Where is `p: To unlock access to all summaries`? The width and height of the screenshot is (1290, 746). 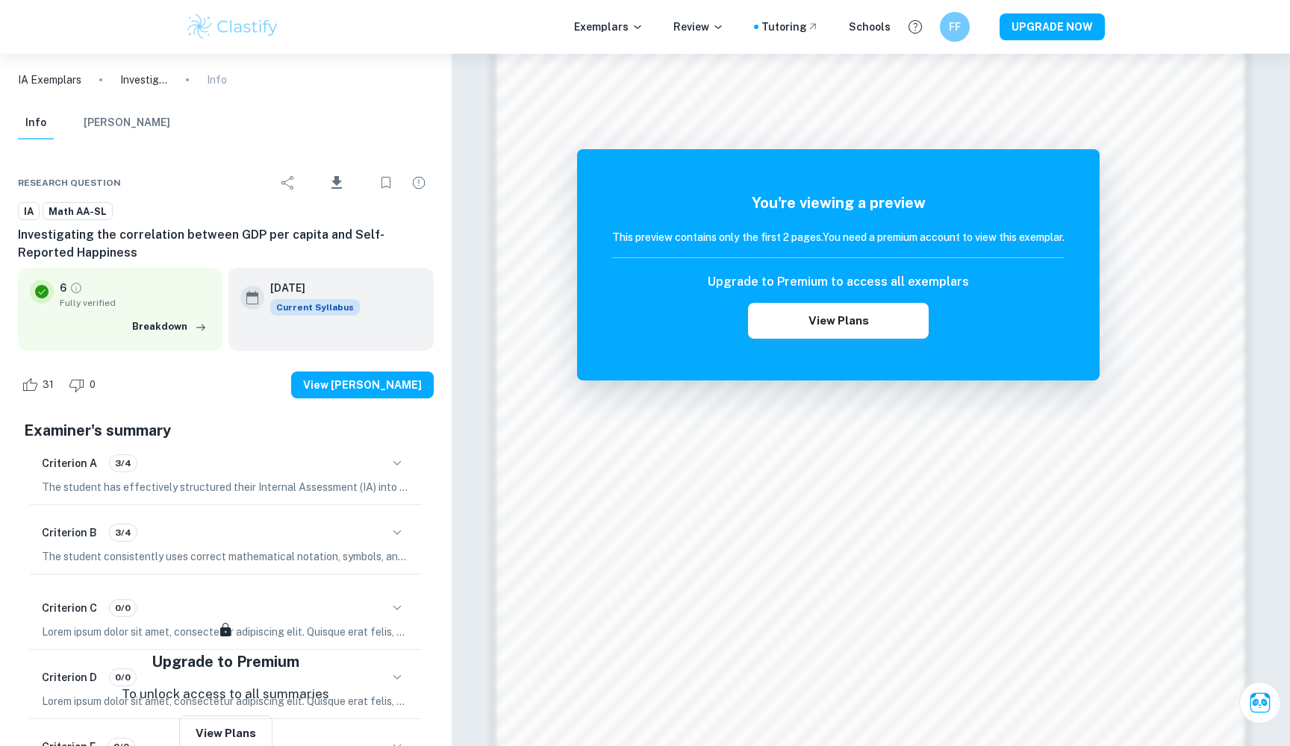 p: To unlock access to all summaries is located at coordinates (225, 695).